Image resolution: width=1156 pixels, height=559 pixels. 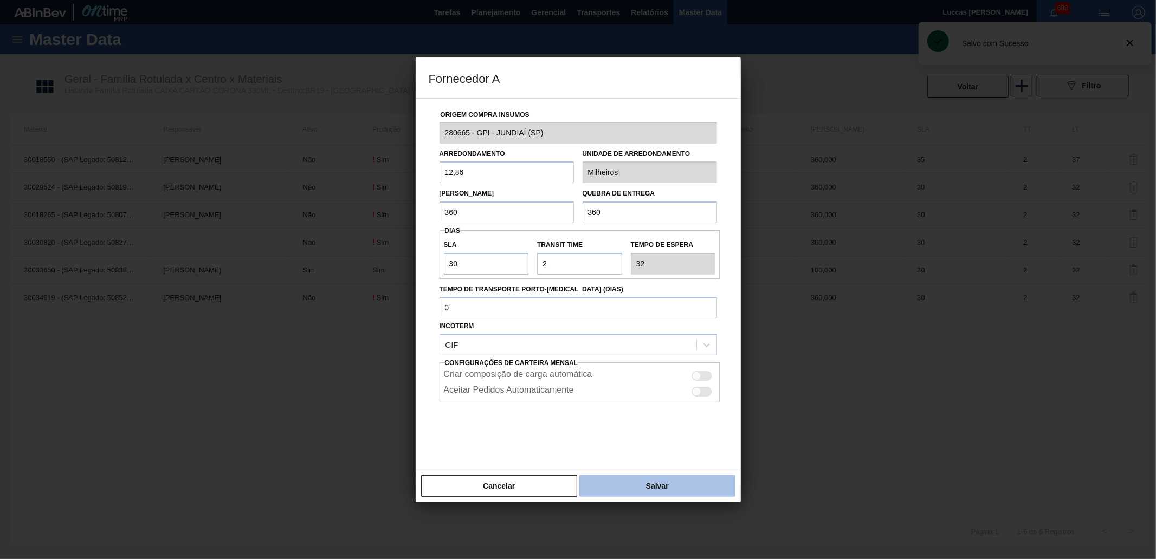 I want to click on label: Transit Time, so click(x=579, y=245).